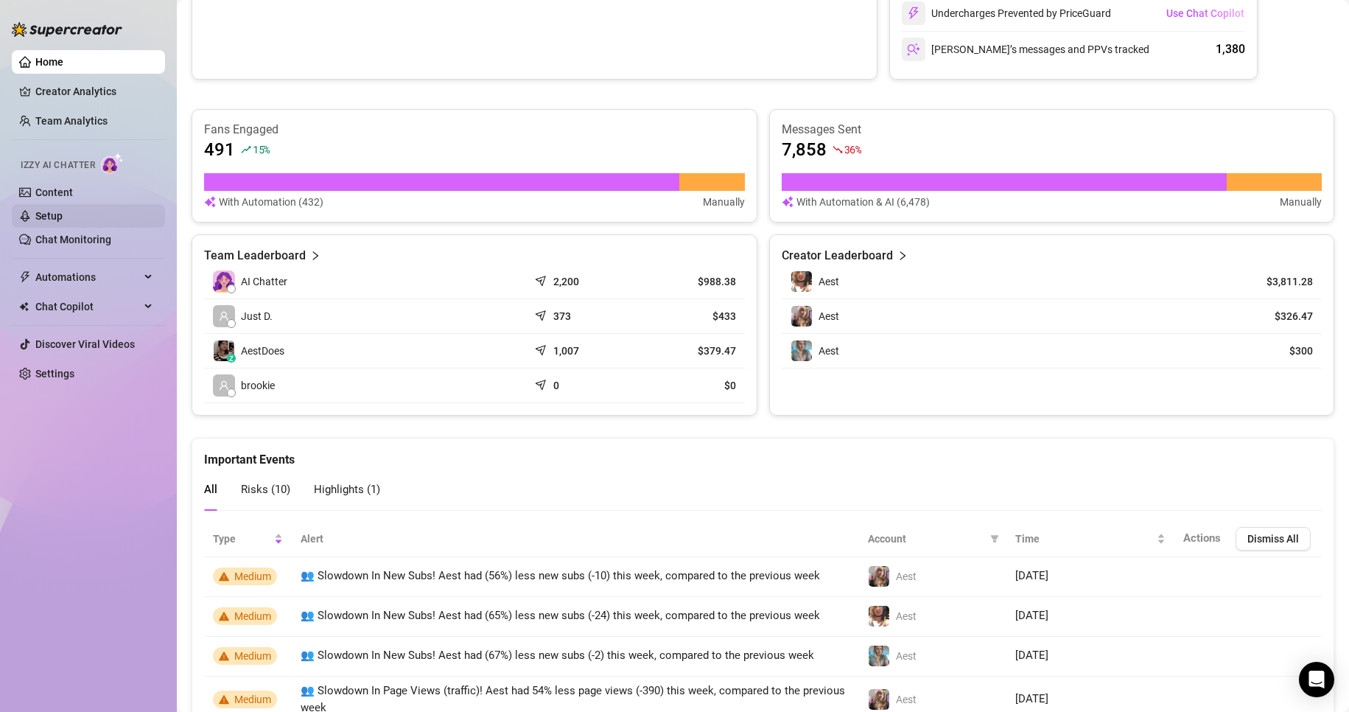 The height and width of the screenshot is (712, 1349). Describe the element at coordinates (690, 351) in the screenshot. I see `article: $379.47` at that location.